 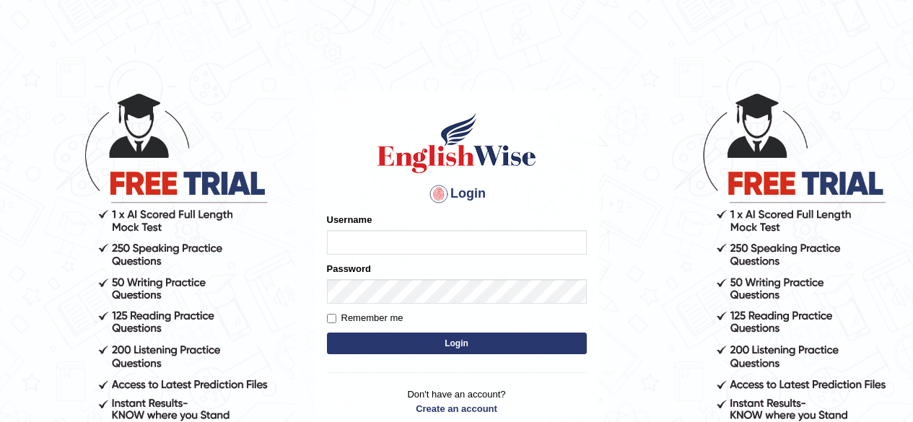 I want to click on h4: Login, so click(x=457, y=194).